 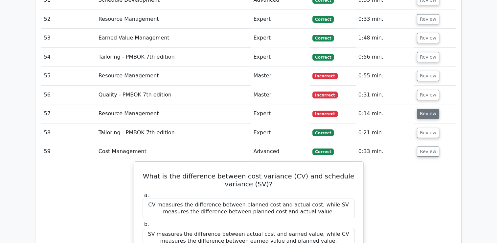 What do you see at coordinates (385, 38) in the screenshot?
I see `td: 1:48 min.` at bounding box center [385, 38].